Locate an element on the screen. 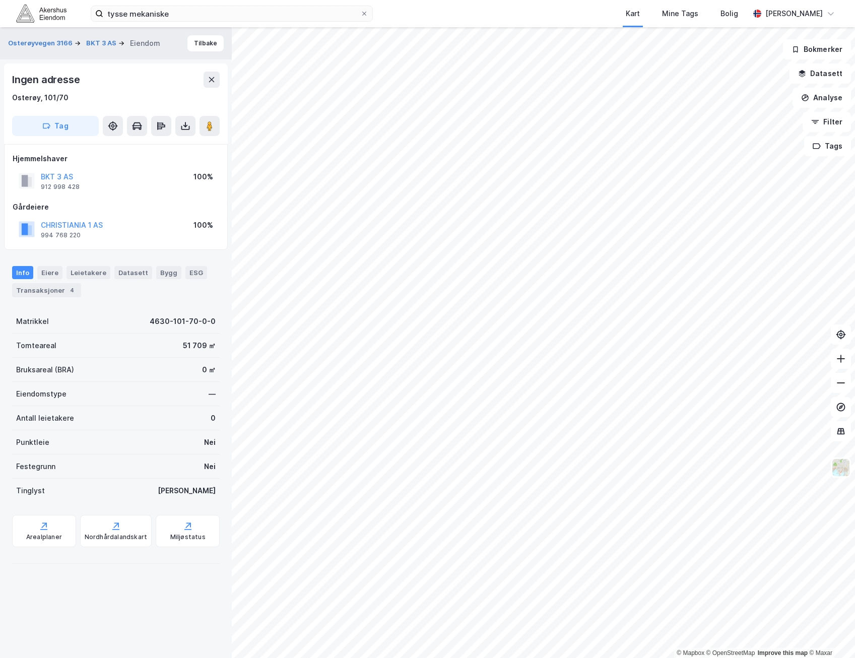 Image resolution: width=855 pixels, height=658 pixels. div: Miljøstatus is located at coordinates (188, 537).